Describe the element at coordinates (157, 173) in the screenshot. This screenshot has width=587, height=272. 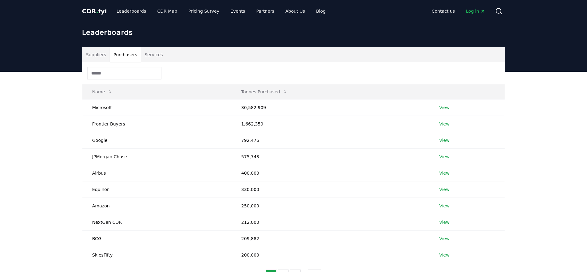
I see `td: Airbus` at that location.